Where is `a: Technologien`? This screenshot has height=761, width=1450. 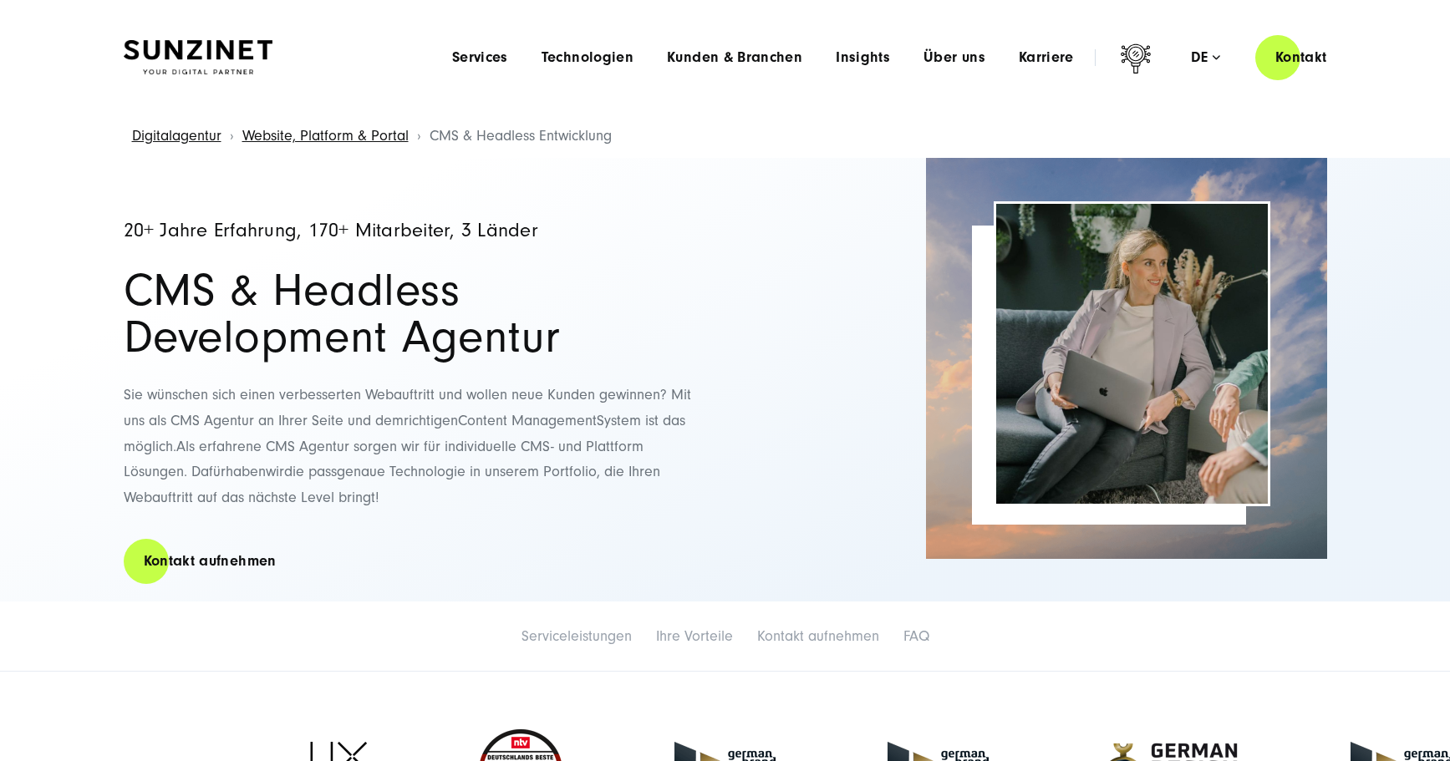
a: Technologien is located at coordinates (587, 58).